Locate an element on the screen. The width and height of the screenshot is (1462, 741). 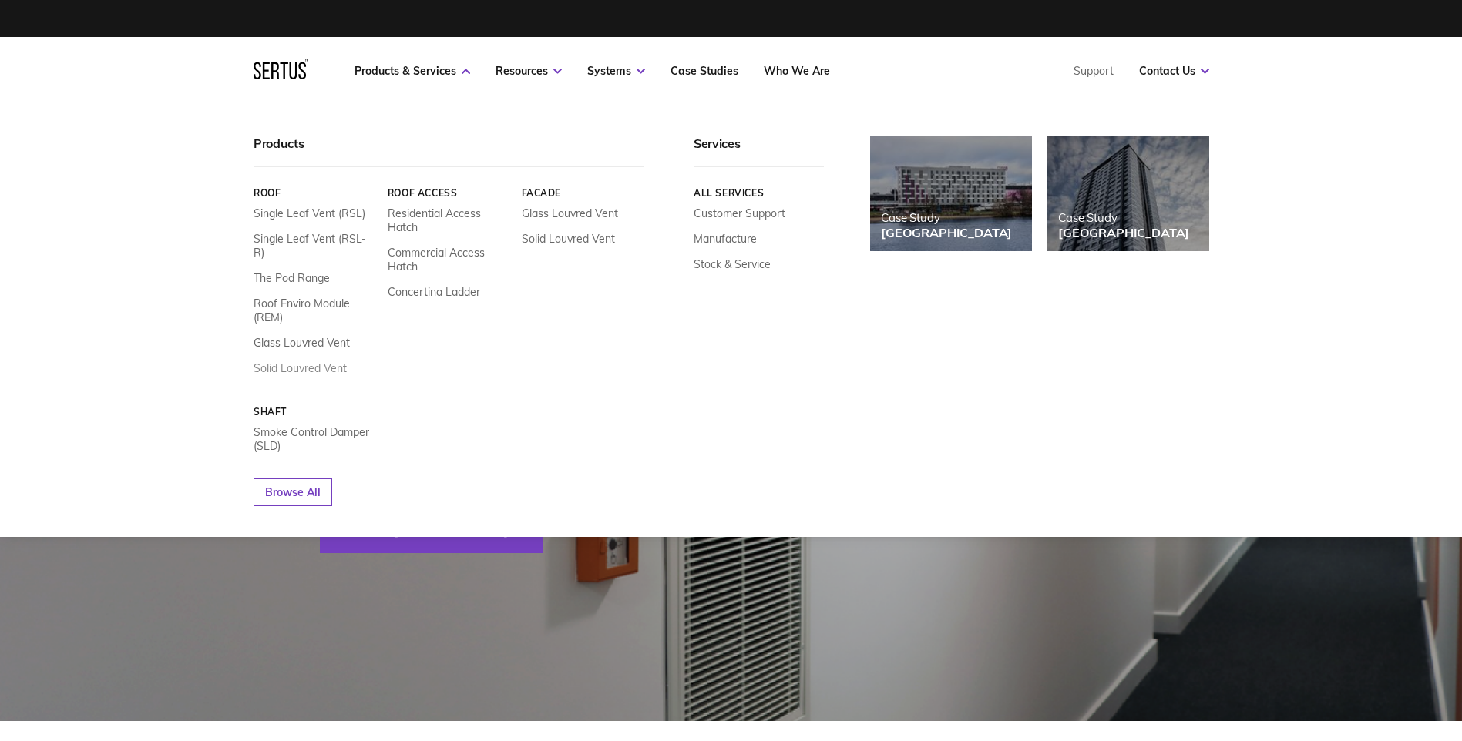
a: Roof is located at coordinates (314, 193).